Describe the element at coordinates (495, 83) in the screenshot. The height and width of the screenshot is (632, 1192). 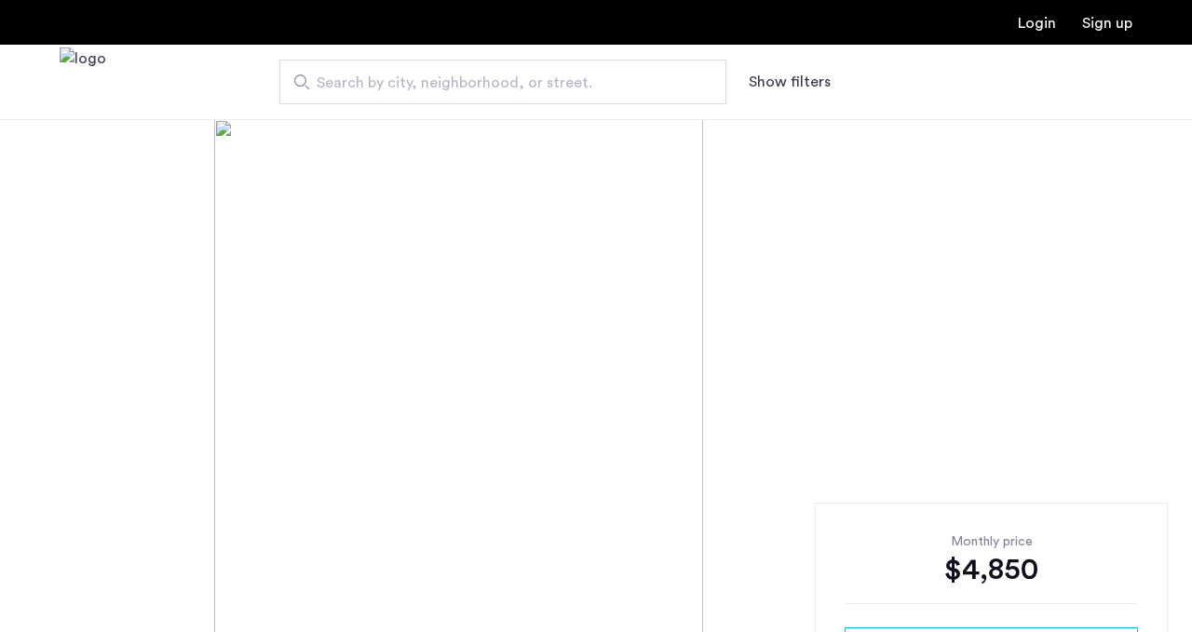
I see `span: Search by city, neighborhood, or street.` at that location.